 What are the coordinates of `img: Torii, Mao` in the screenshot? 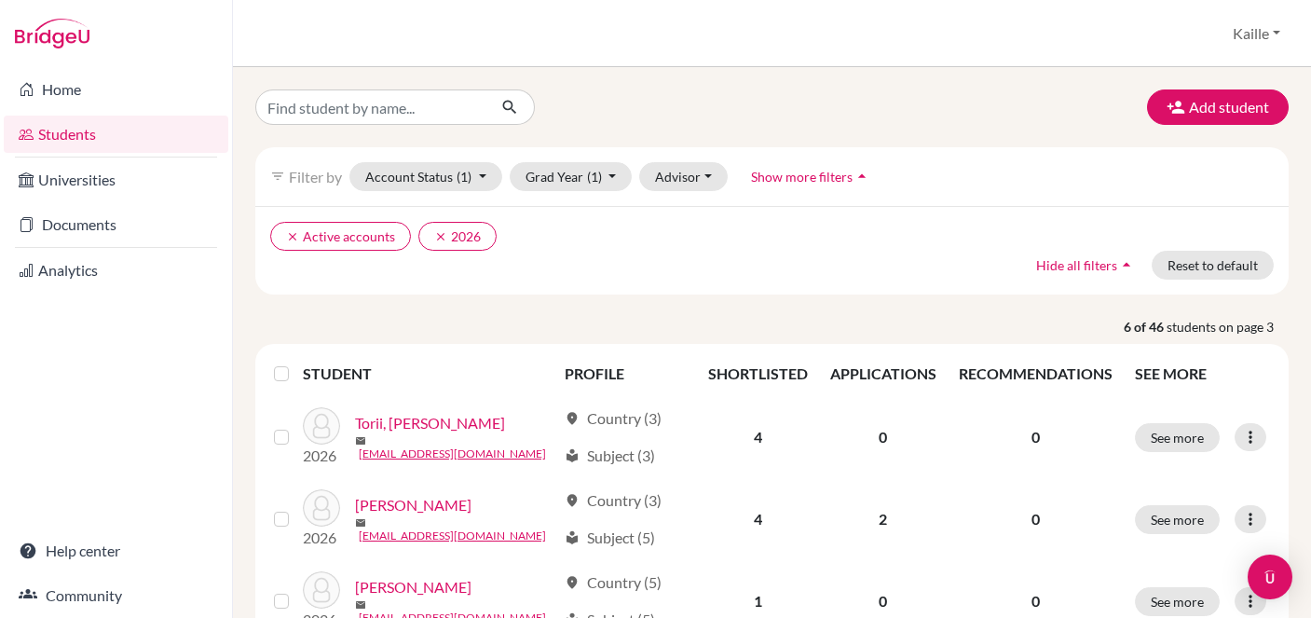 It's located at (322, 426).